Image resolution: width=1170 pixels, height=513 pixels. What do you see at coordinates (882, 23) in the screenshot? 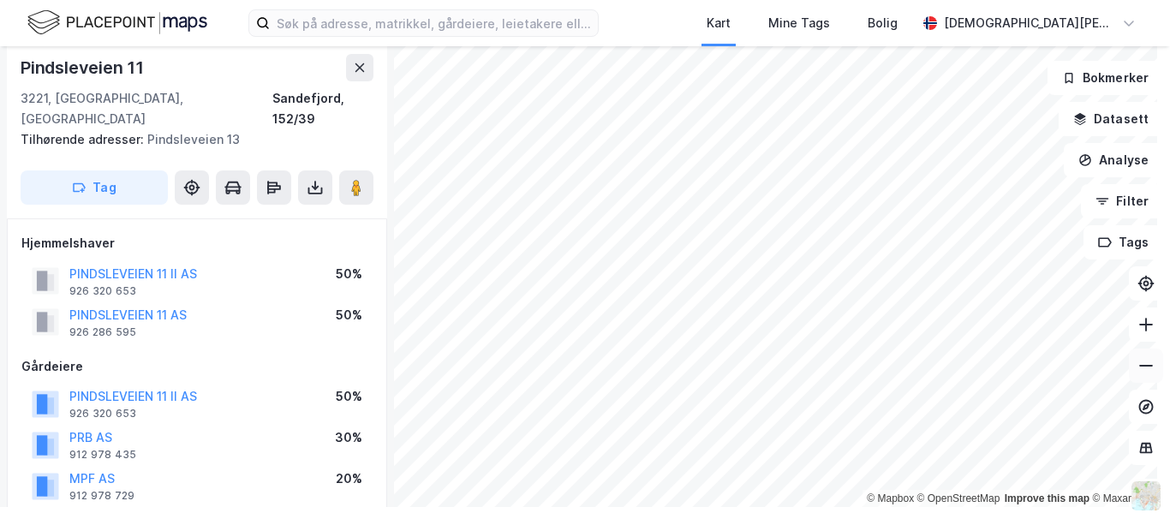
I see `div: Bolig` at bounding box center [882, 23].